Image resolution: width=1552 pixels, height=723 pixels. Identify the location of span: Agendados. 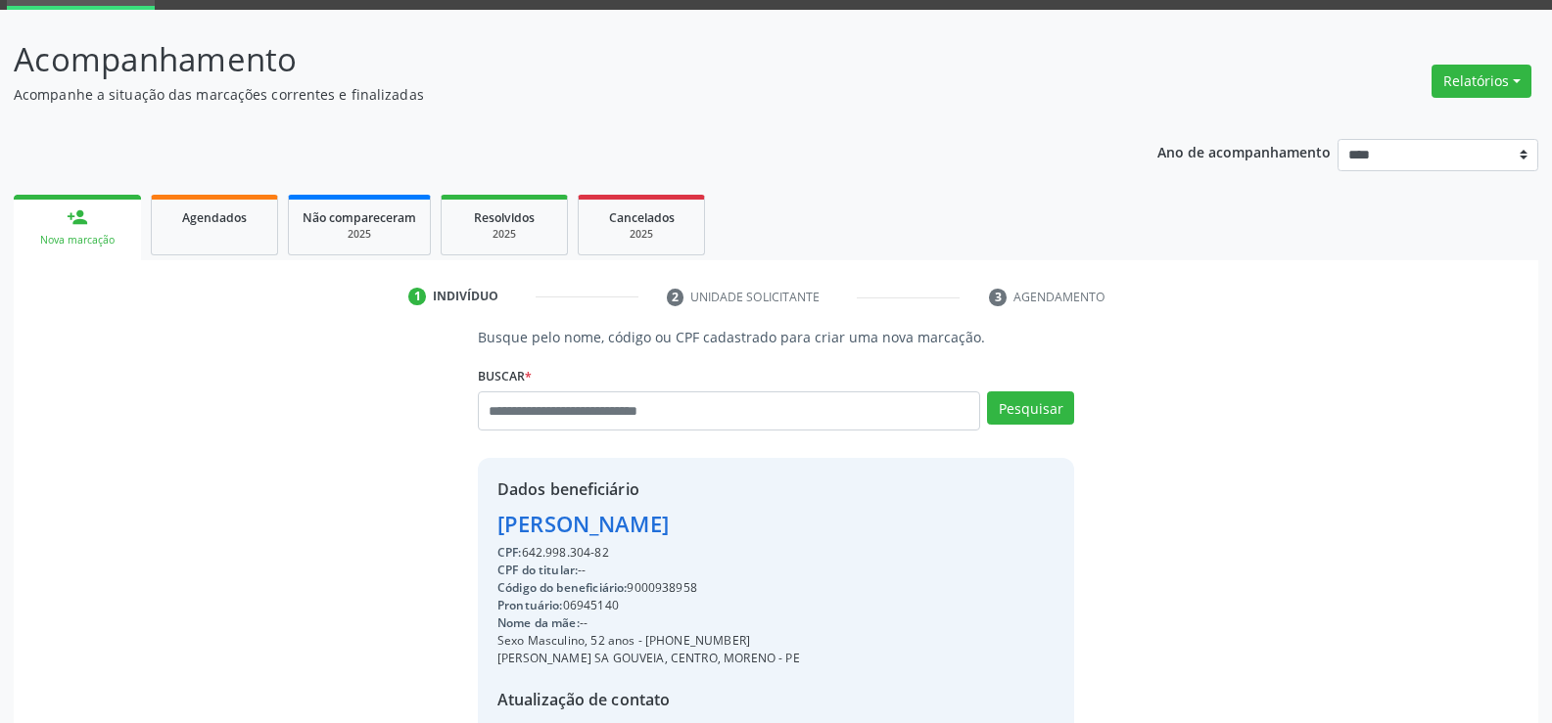
(214, 217).